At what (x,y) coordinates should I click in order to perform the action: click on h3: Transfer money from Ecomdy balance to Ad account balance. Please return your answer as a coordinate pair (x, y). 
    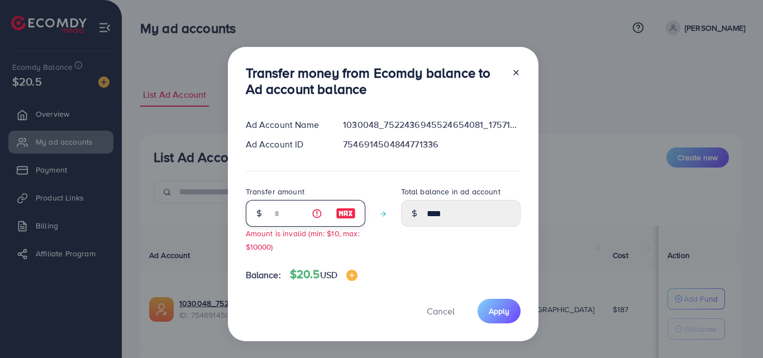
    Looking at the image, I should click on (374, 81).